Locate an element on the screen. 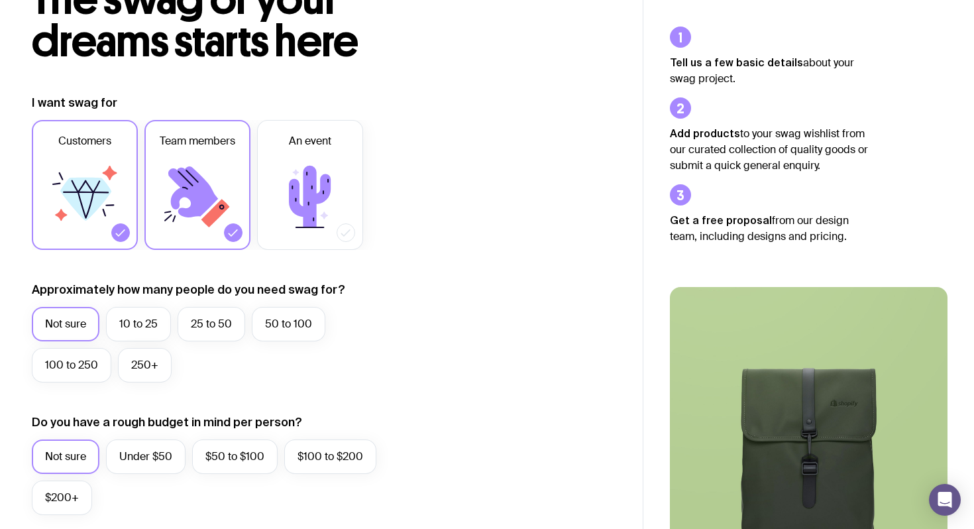 This screenshot has width=974, height=529. label: 250+ is located at coordinates (145, 365).